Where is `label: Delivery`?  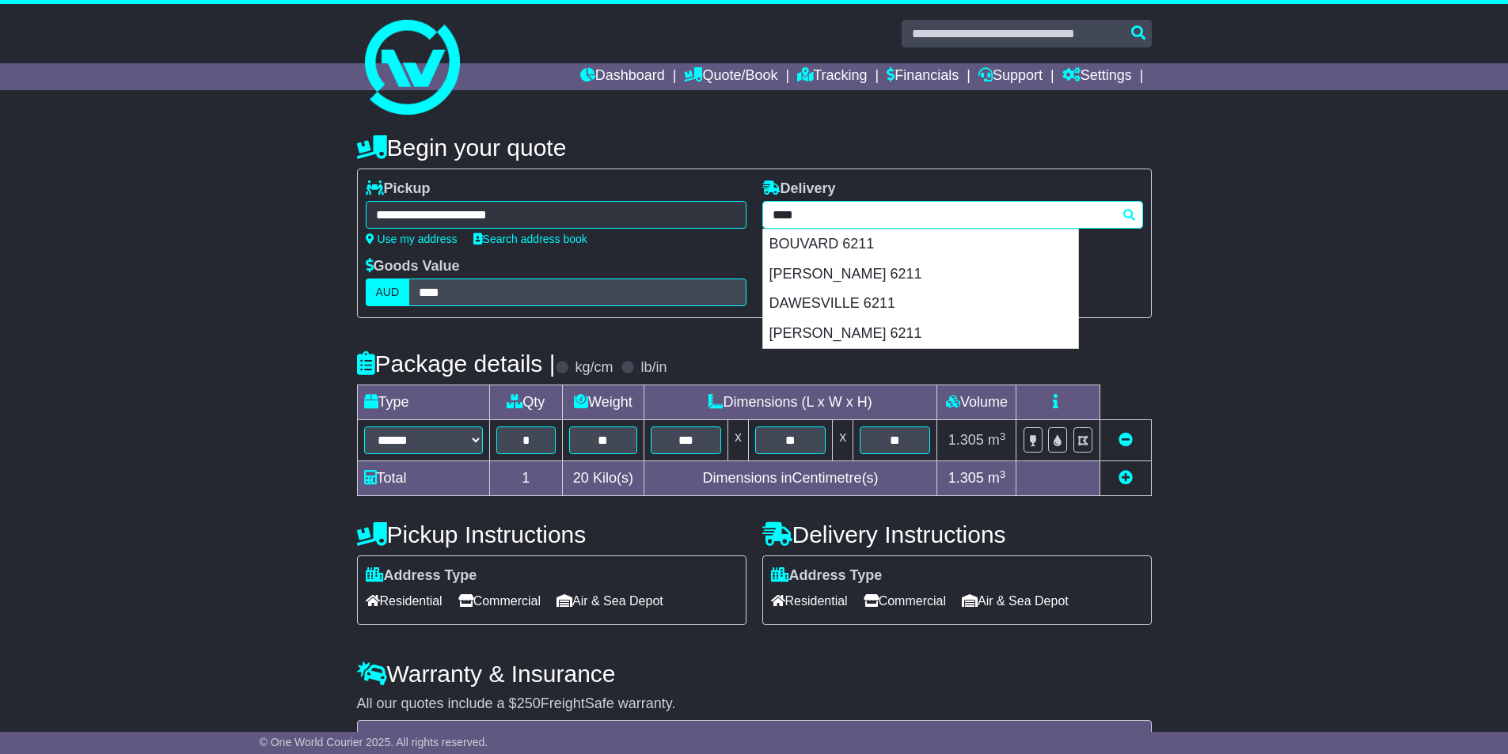 label: Delivery is located at coordinates (799, 189).